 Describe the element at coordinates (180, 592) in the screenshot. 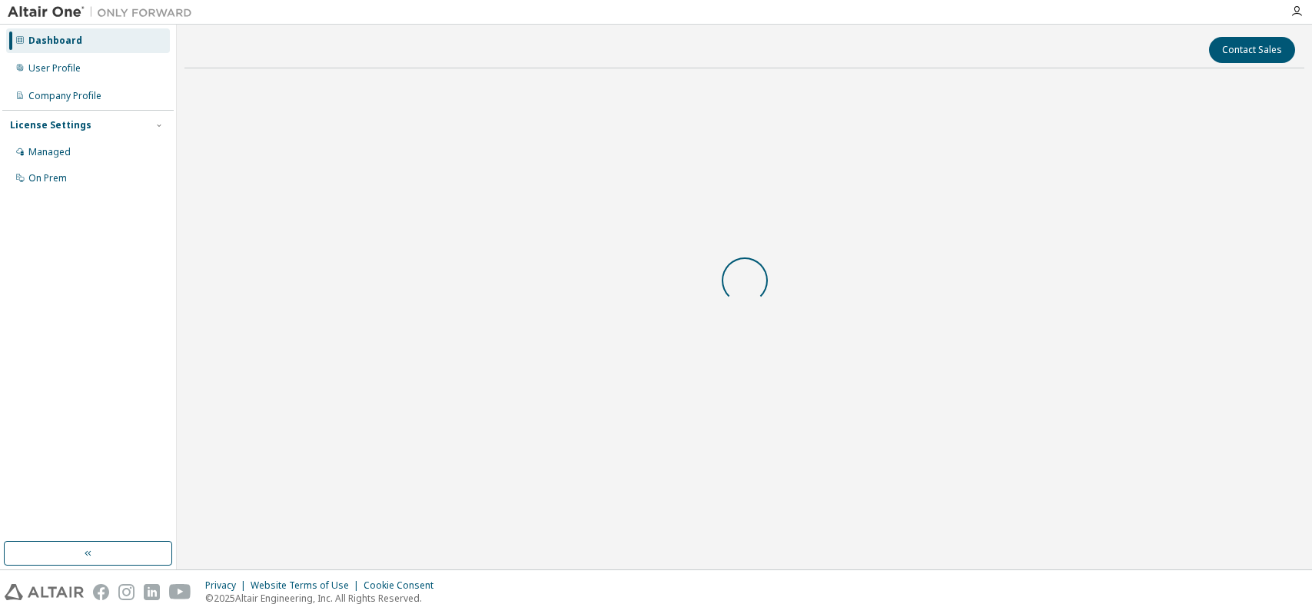

I see `img: youtube.svg` at that location.